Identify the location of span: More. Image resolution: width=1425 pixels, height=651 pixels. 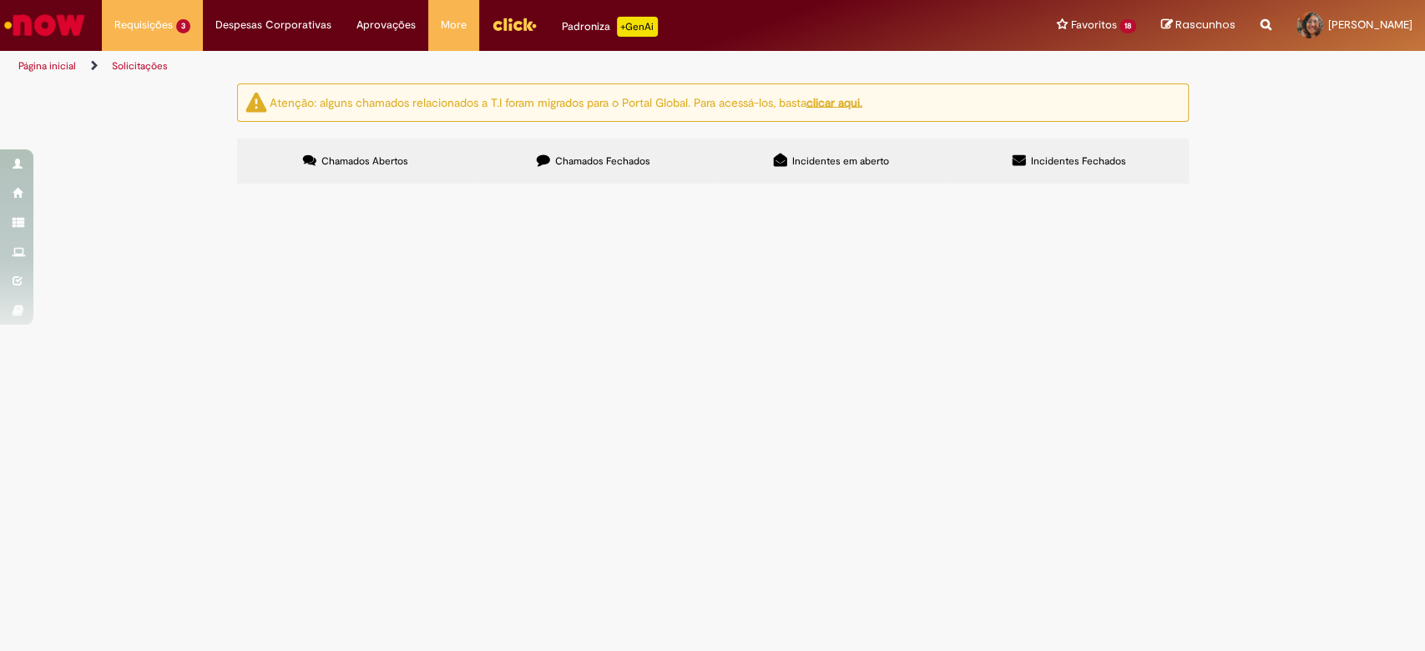
(453, 25).